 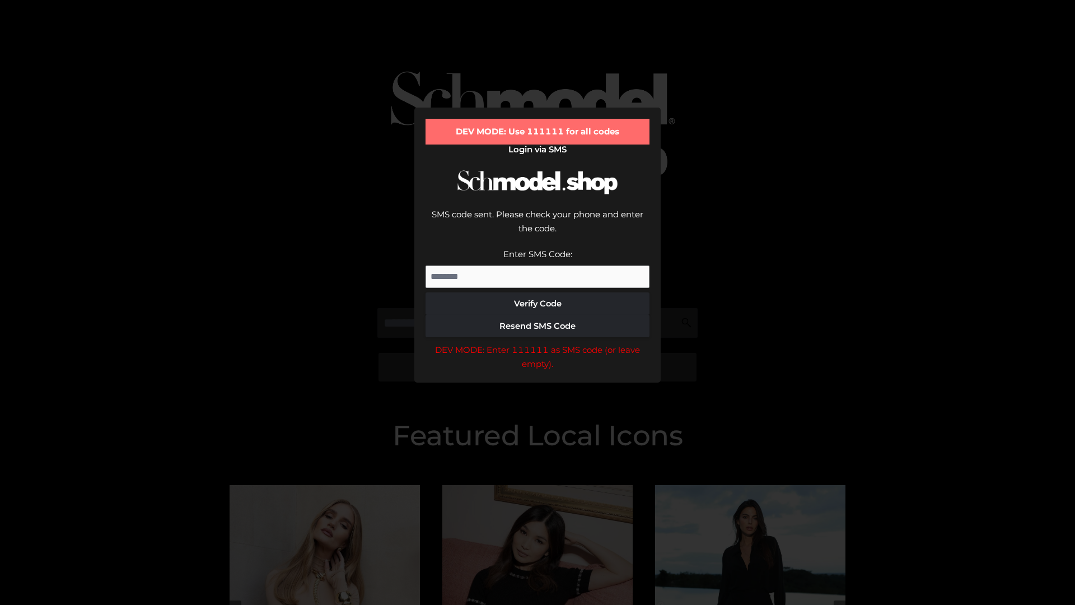 I want to click on button: Verify Code, so click(x=537, y=303).